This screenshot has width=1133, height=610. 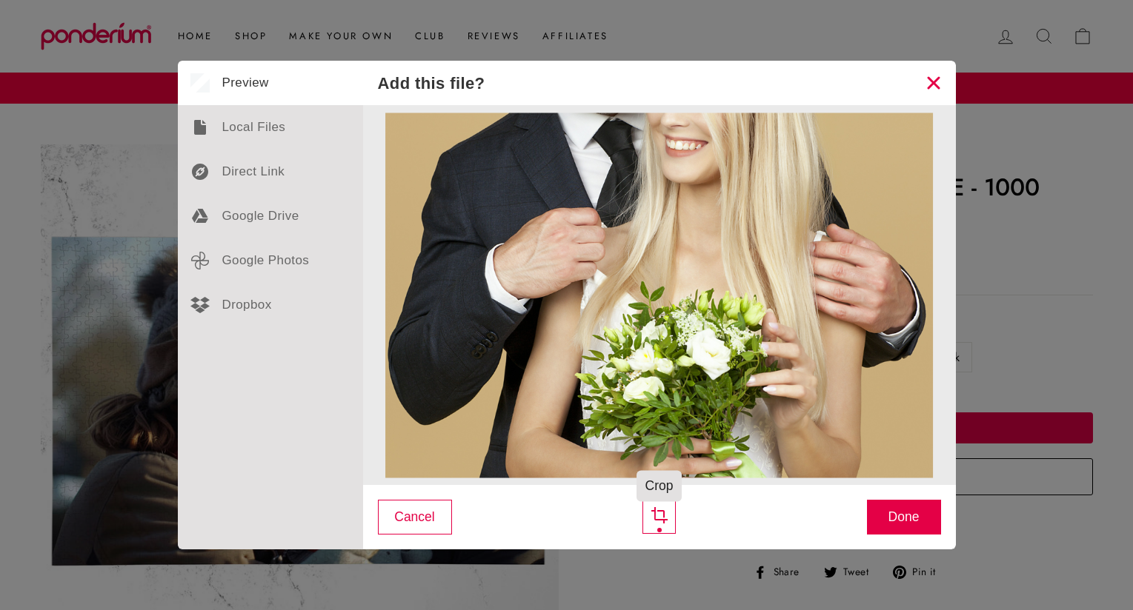 I want to click on div: Add this file?, so click(x=431, y=83).